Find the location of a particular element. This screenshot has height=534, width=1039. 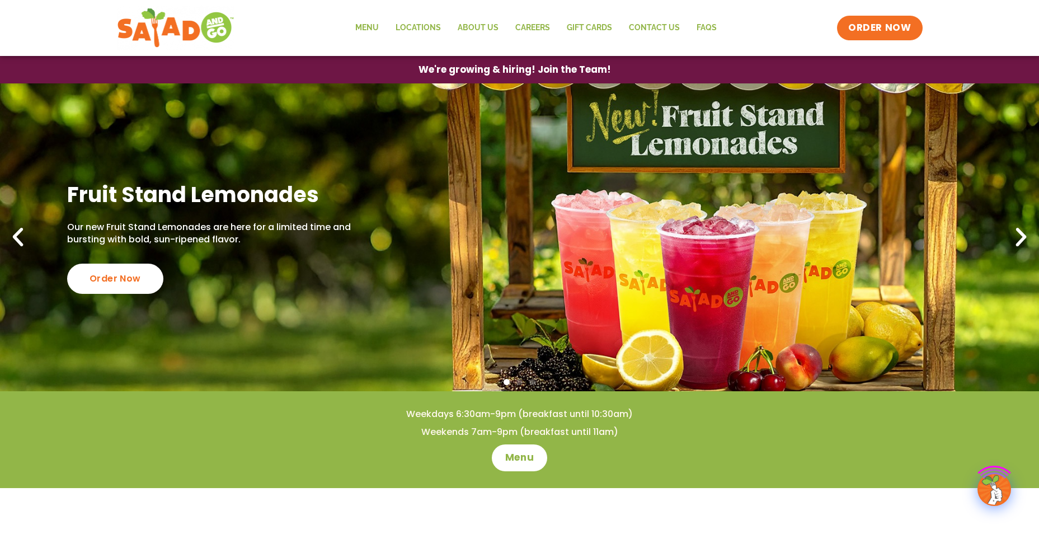

span: Go to slide 1 is located at coordinates (506, 381).